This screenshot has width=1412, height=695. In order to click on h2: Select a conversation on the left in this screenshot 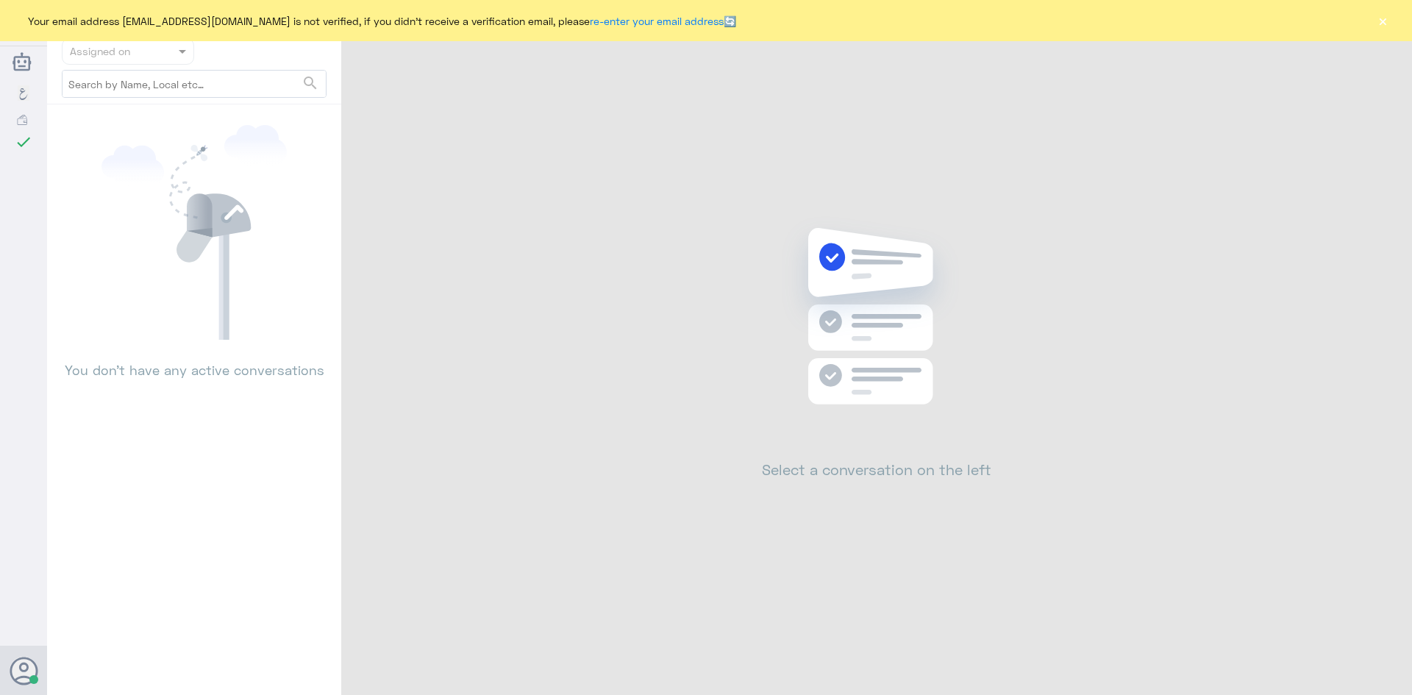, I will do `click(877, 469)`.